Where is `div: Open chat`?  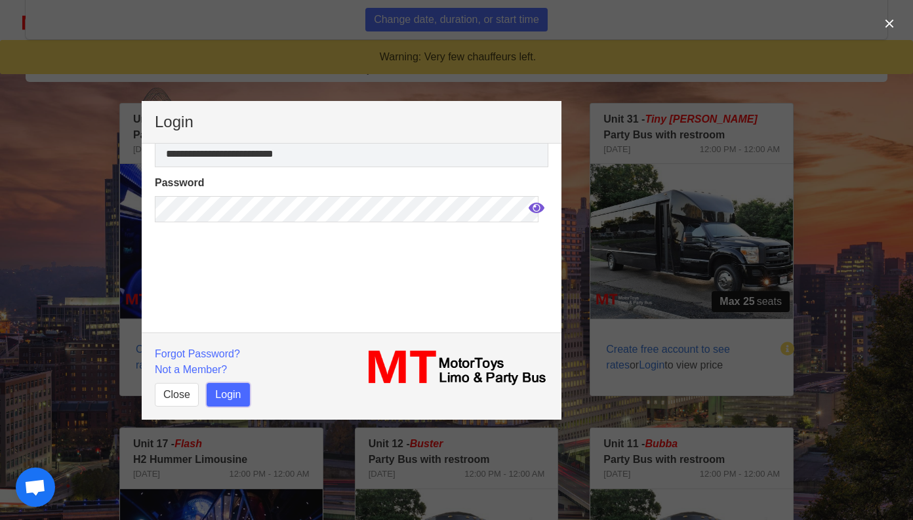 div: Open chat is located at coordinates (35, 487).